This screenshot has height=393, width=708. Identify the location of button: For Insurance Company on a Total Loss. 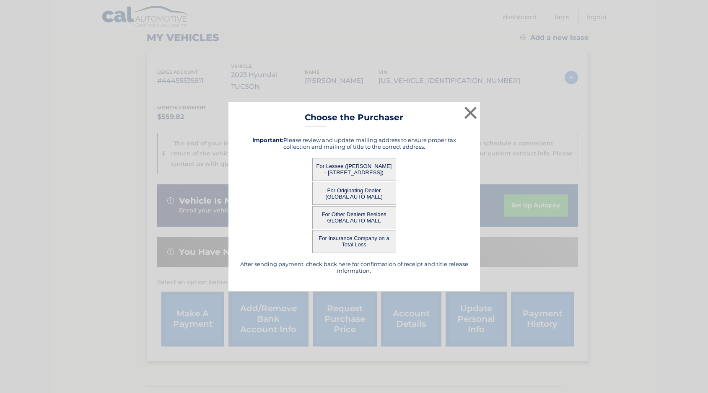
(354, 242).